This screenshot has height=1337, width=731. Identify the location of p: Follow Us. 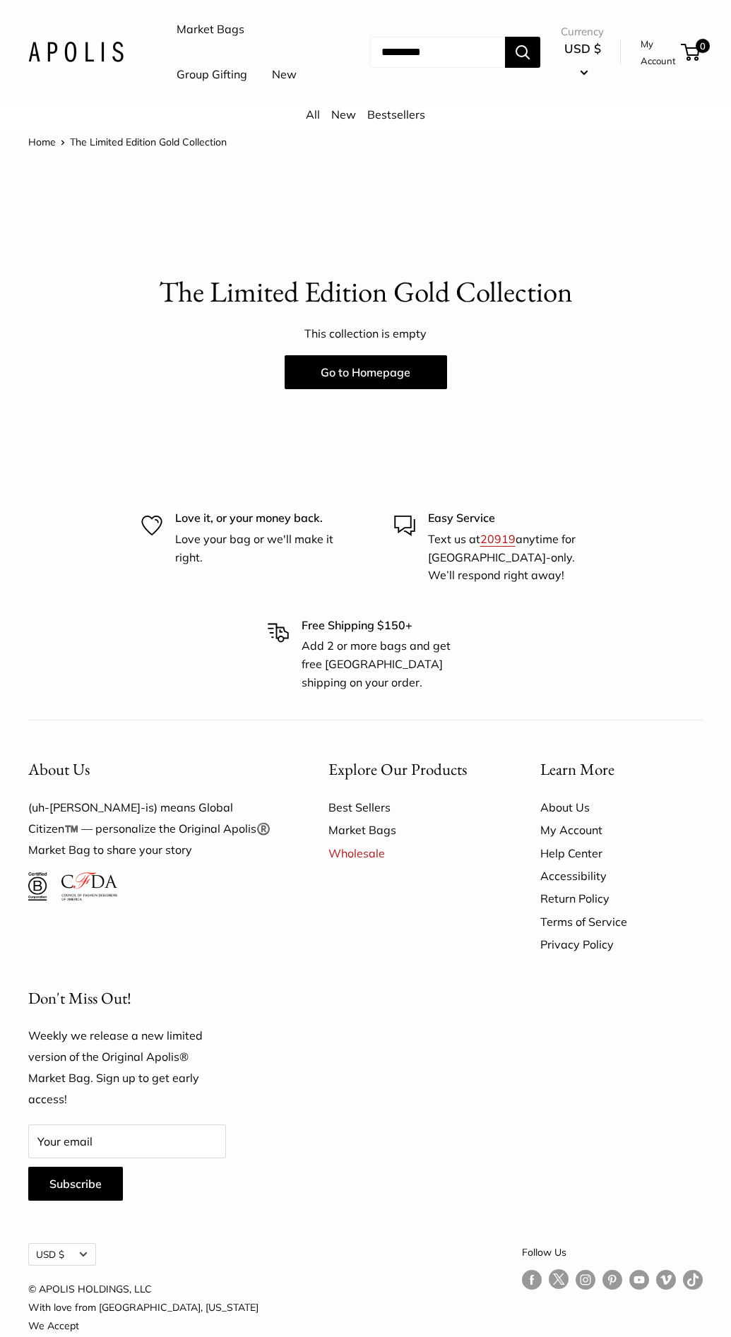
(612, 1252).